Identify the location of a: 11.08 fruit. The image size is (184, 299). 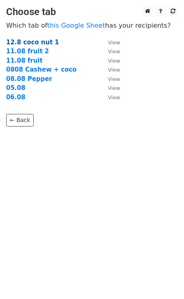
(24, 61).